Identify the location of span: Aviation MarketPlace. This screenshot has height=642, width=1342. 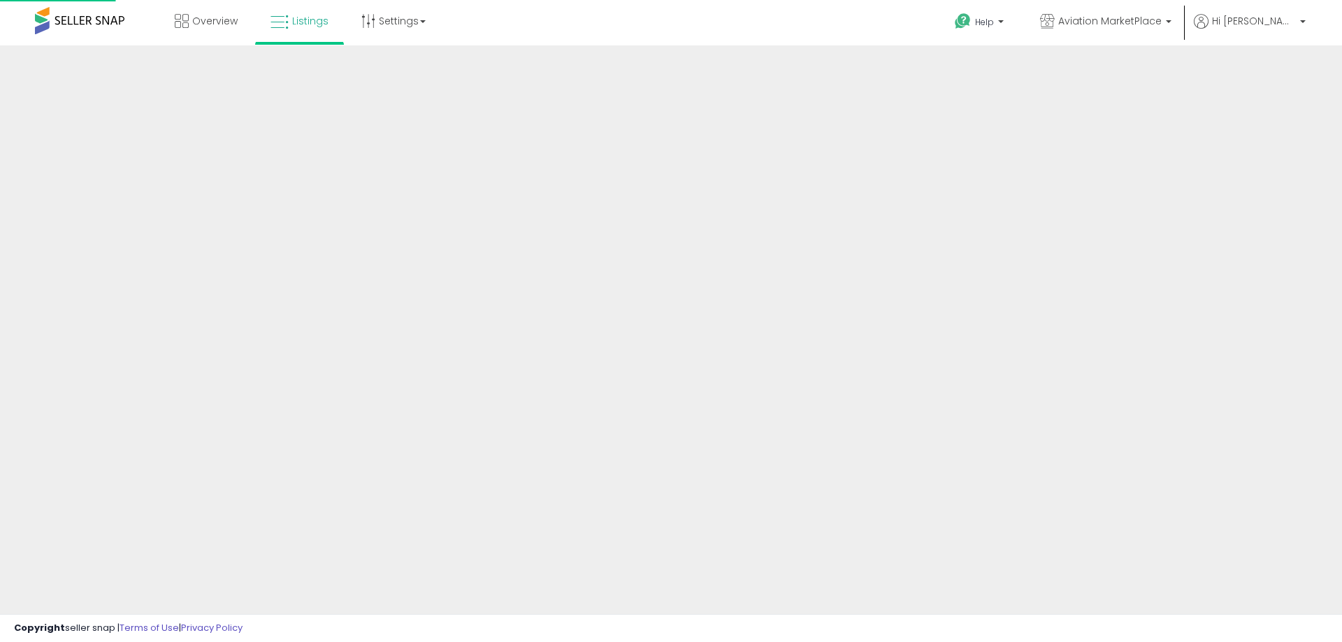
(1110, 21).